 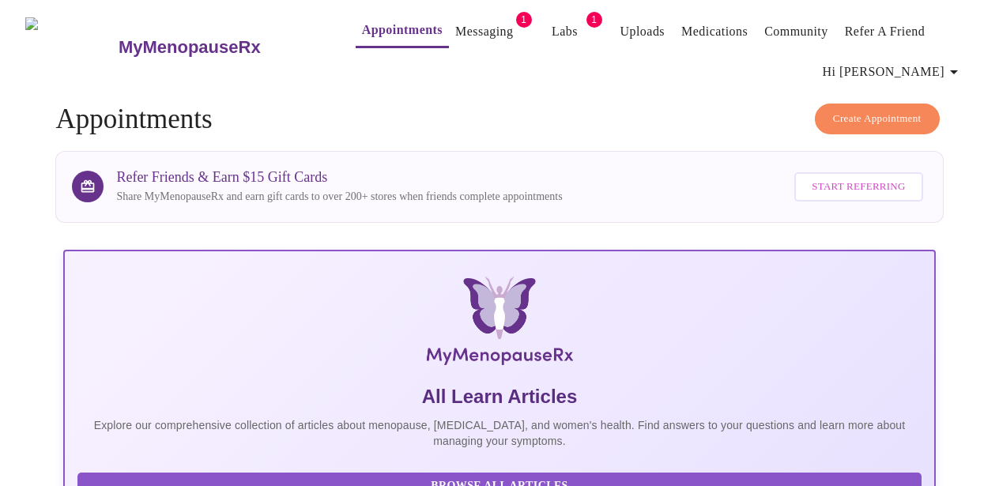 I want to click on a: Uploads, so click(x=643, y=32).